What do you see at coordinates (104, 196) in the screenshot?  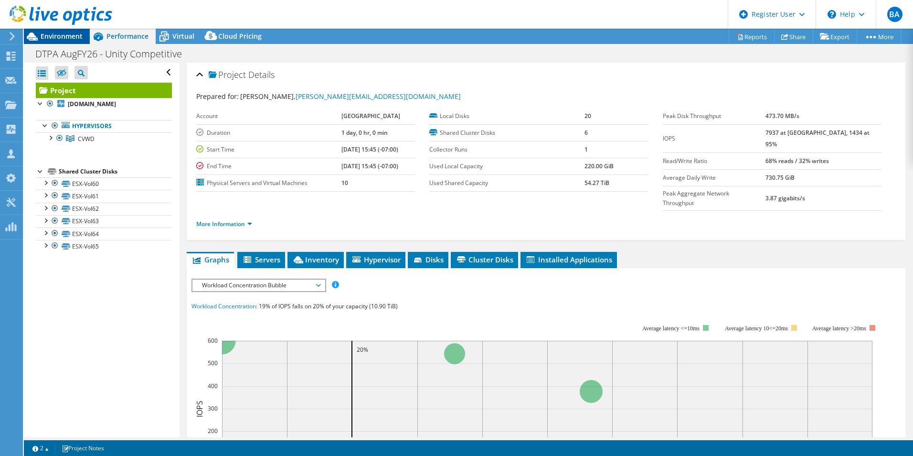 I see `a: ESX-Vol61` at bounding box center [104, 196].